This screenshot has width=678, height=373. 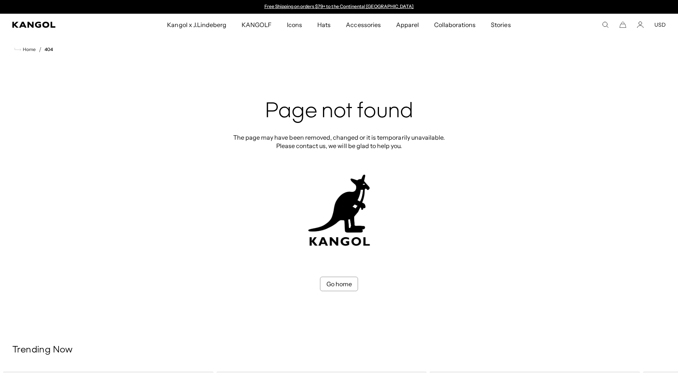 I want to click on slideshow-component: Announcement bar, so click(x=339, y=7).